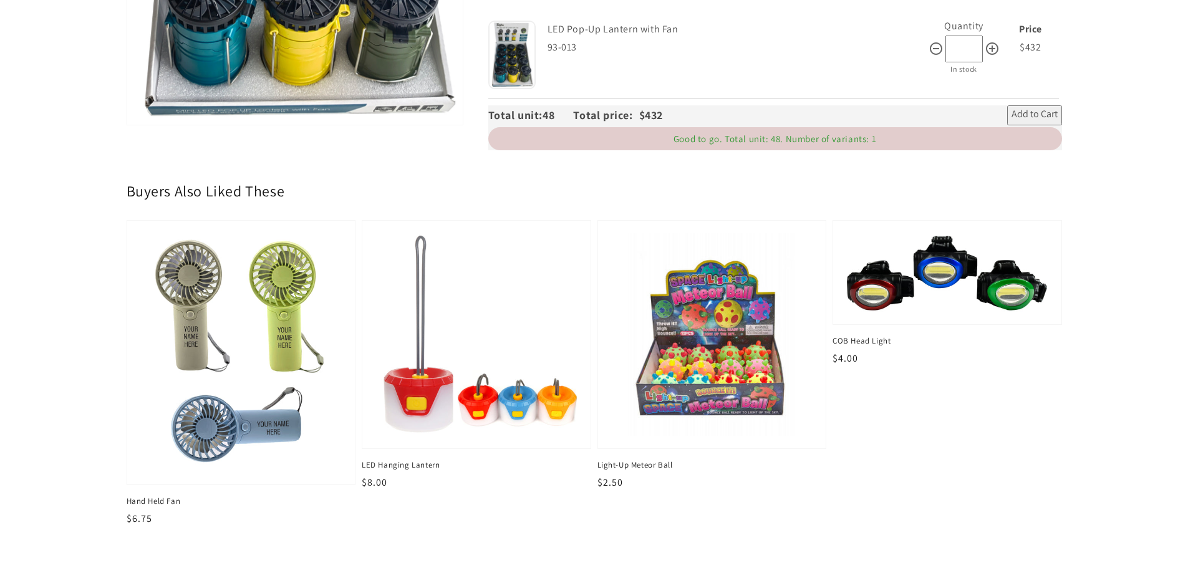 Image resolution: width=1188 pixels, height=568 pixels. Describe the element at coordinates (845, 358) in the screenshot. I see `span: $4.00` at that location.